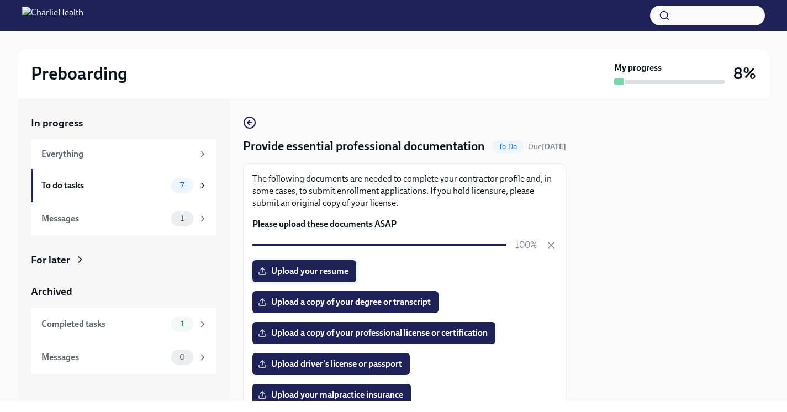 The height and width of the screenshot is (412, 787). I want to click on span: Due, so click(547, 146).